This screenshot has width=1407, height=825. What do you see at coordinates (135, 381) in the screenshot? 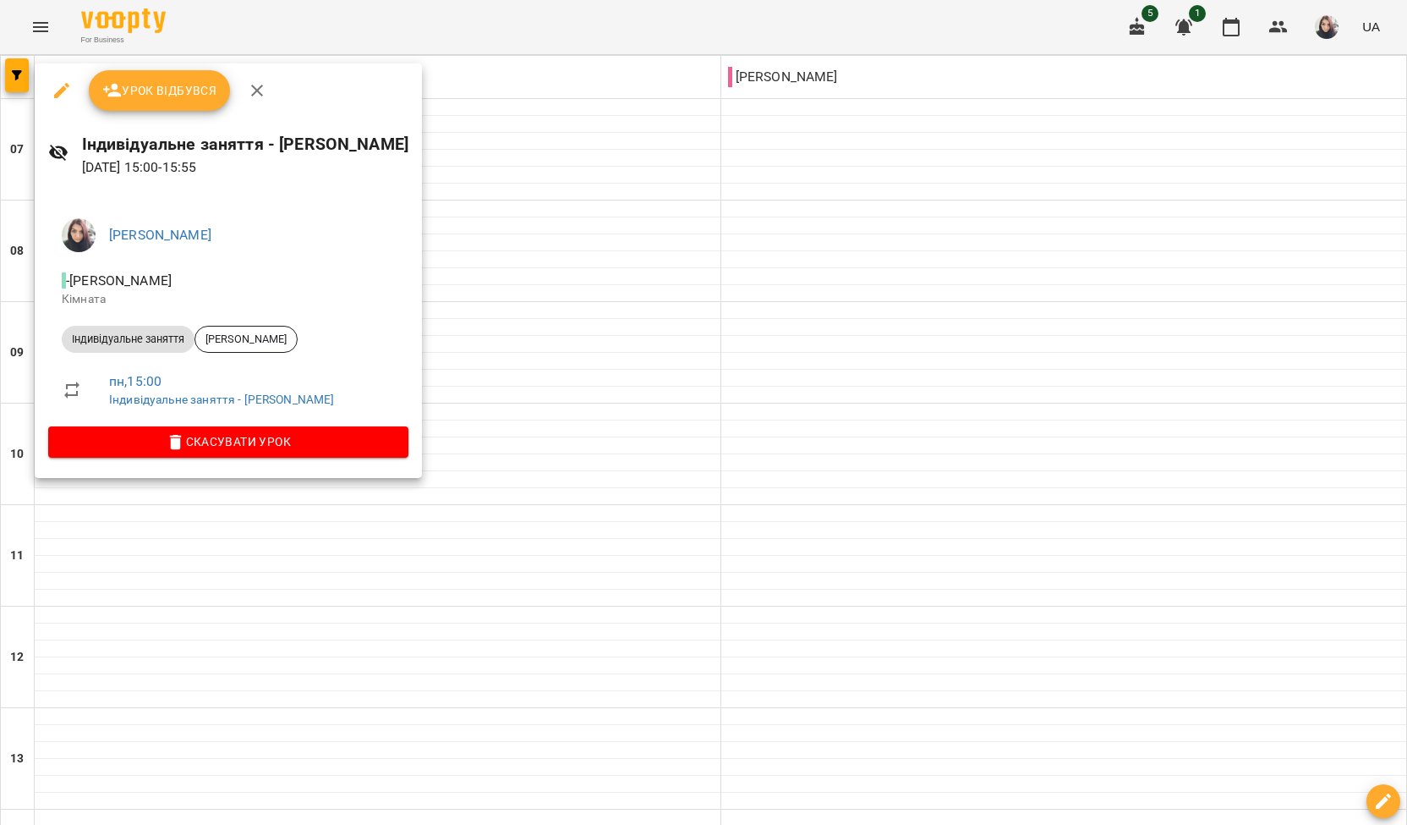
I see `a: пн , 15:00` at bounding box center [135, 381].